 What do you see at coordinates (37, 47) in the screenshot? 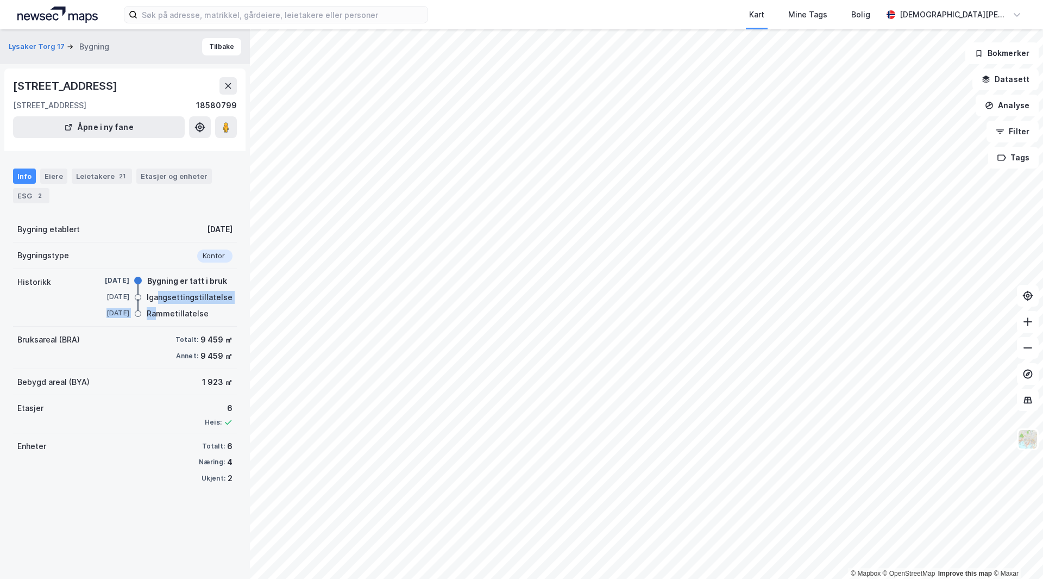
I see `button: Lysaker Torg 17` at bounding box center [37, 47].